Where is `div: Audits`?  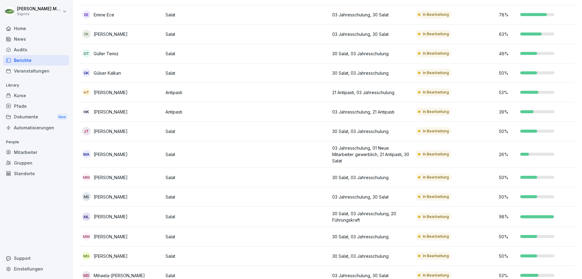
div: Audits is located at coordinates (36, 49).